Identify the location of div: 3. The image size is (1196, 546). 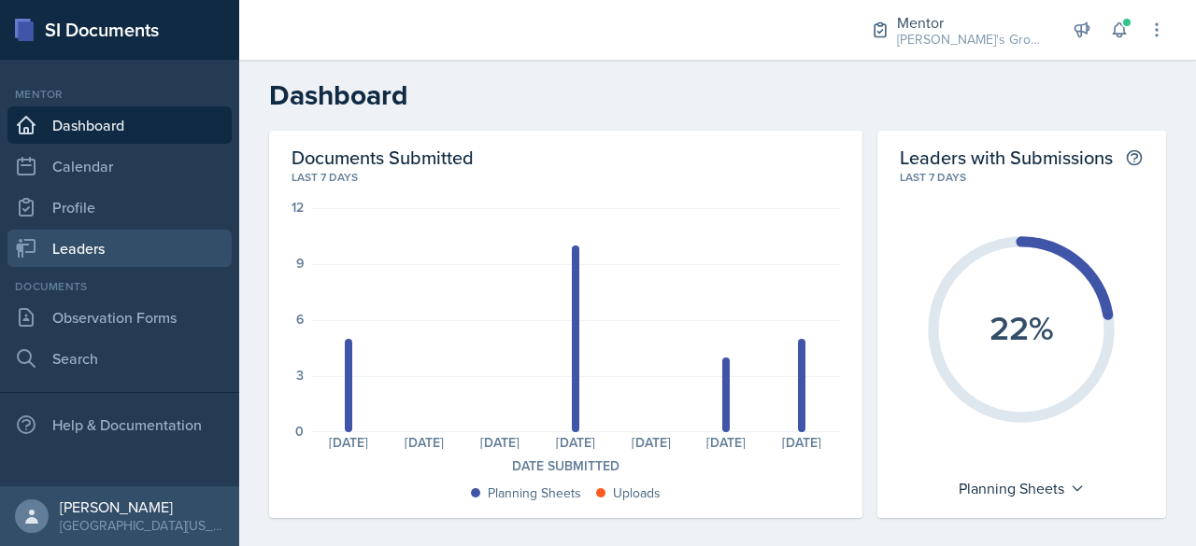
(300, 375).